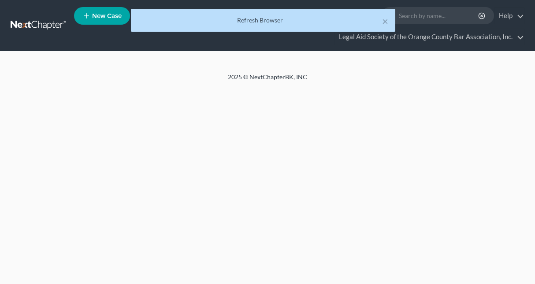 The width and height of the screenshot is (535, 284). Describe the element at coordinates (267, 81) in the screenshot. I see `div: 2025 © NextChapterBK, INC` at that location.